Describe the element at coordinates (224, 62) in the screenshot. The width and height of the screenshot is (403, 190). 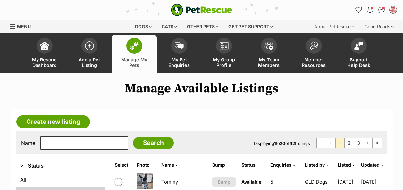
I see `span: My Group Profile` at that location.